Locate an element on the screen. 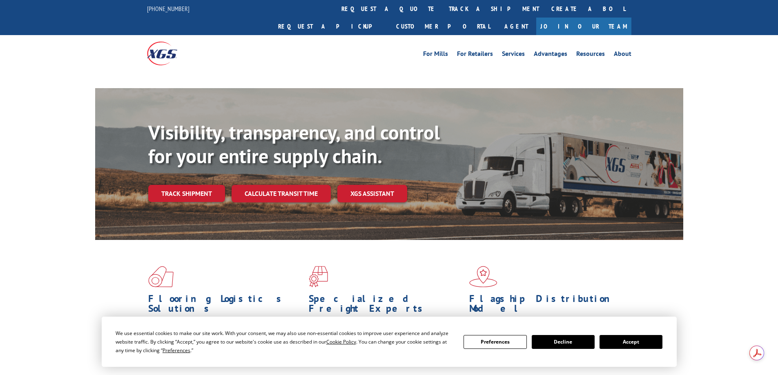 This screenshot has height=375, width=778. a: For Mills is located at coordinates (435, 55).